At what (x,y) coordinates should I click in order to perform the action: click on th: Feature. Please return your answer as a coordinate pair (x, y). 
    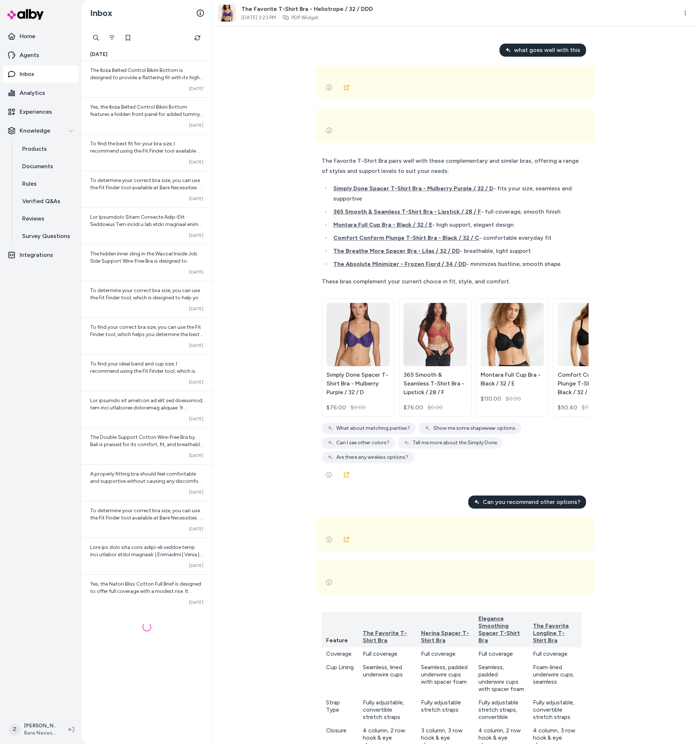
    Looking at the image, I should click on (340, 630).